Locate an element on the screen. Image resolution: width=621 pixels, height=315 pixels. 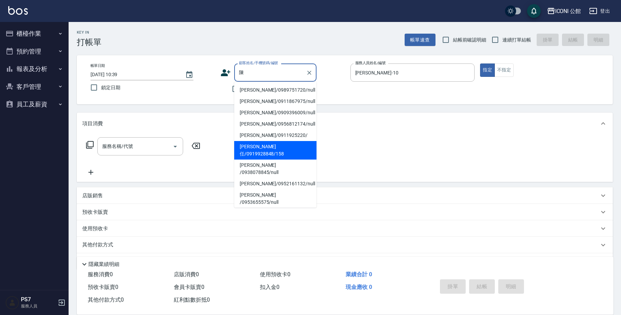
div: 項目消費 is located at coordinates (344, 123).